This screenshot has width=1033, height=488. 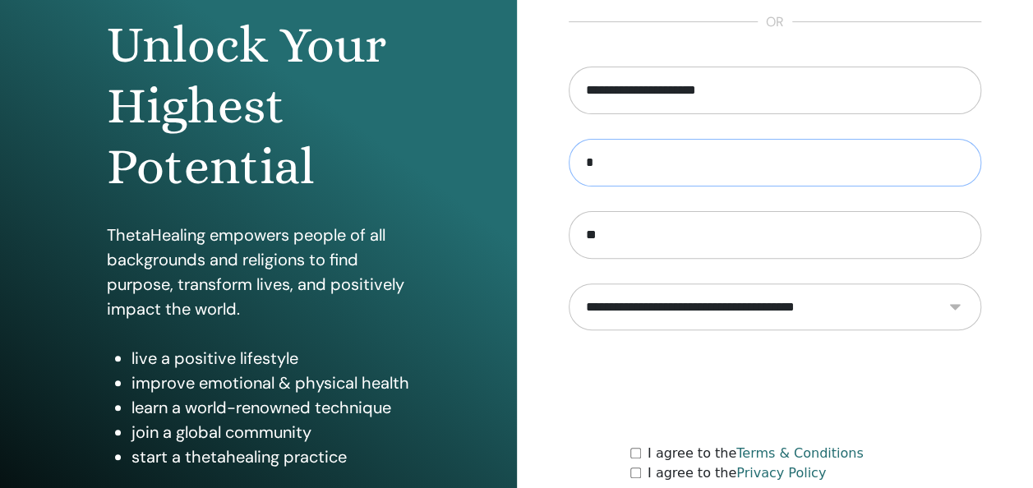 I want to click on a: Terms & Conditions, so click(x=800, y=453).